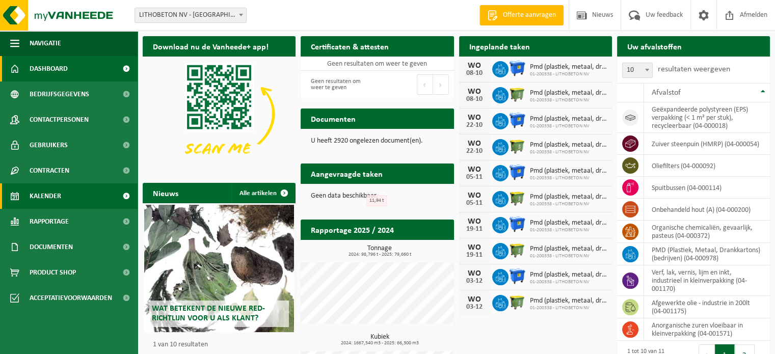 This screenshot has width=775, height=354. I want to click on label: resultaten weergeven, so click(694, 69).